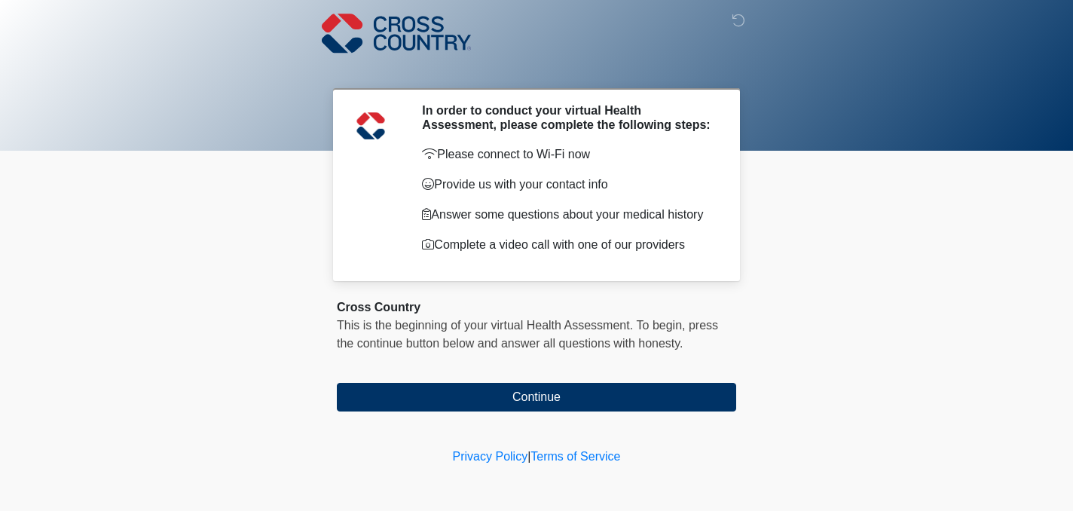 The width and height of the screenshot is (1073, 511). Describe the element at coordinates (484, 325) in the screenshot. I see `span: This is the beginning of your virtual Health Assessment.` at that location.